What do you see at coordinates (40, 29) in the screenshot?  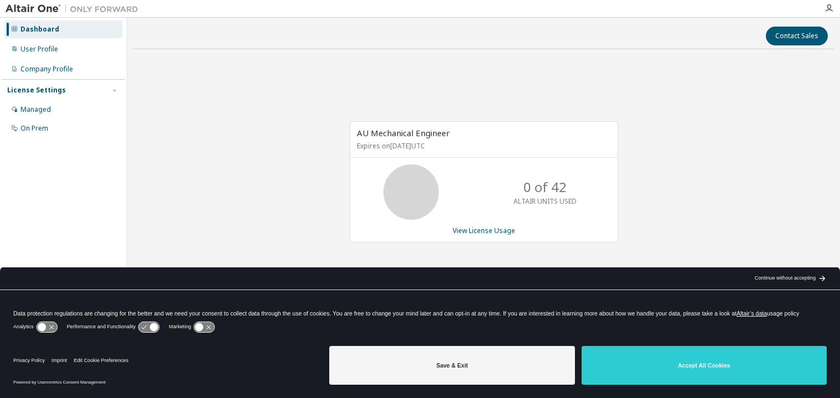 I see `div: Dashboard` at bounding box center [40, 29].